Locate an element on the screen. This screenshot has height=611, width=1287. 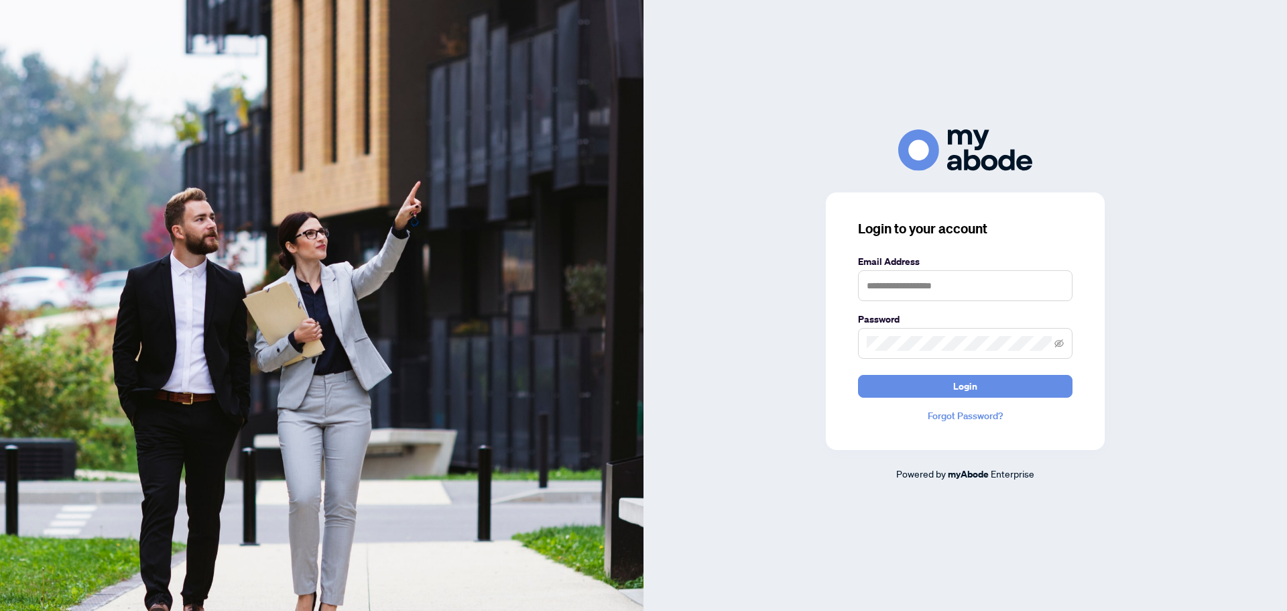
button: Login is located at coordinates (965, 386).